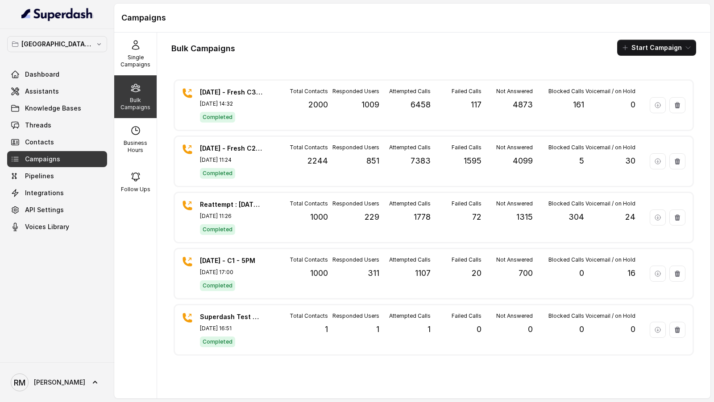  What do you see at coordinates (57, 91) in the screenshot?
I see `a: Assistants` at bounding box center [57, 91].